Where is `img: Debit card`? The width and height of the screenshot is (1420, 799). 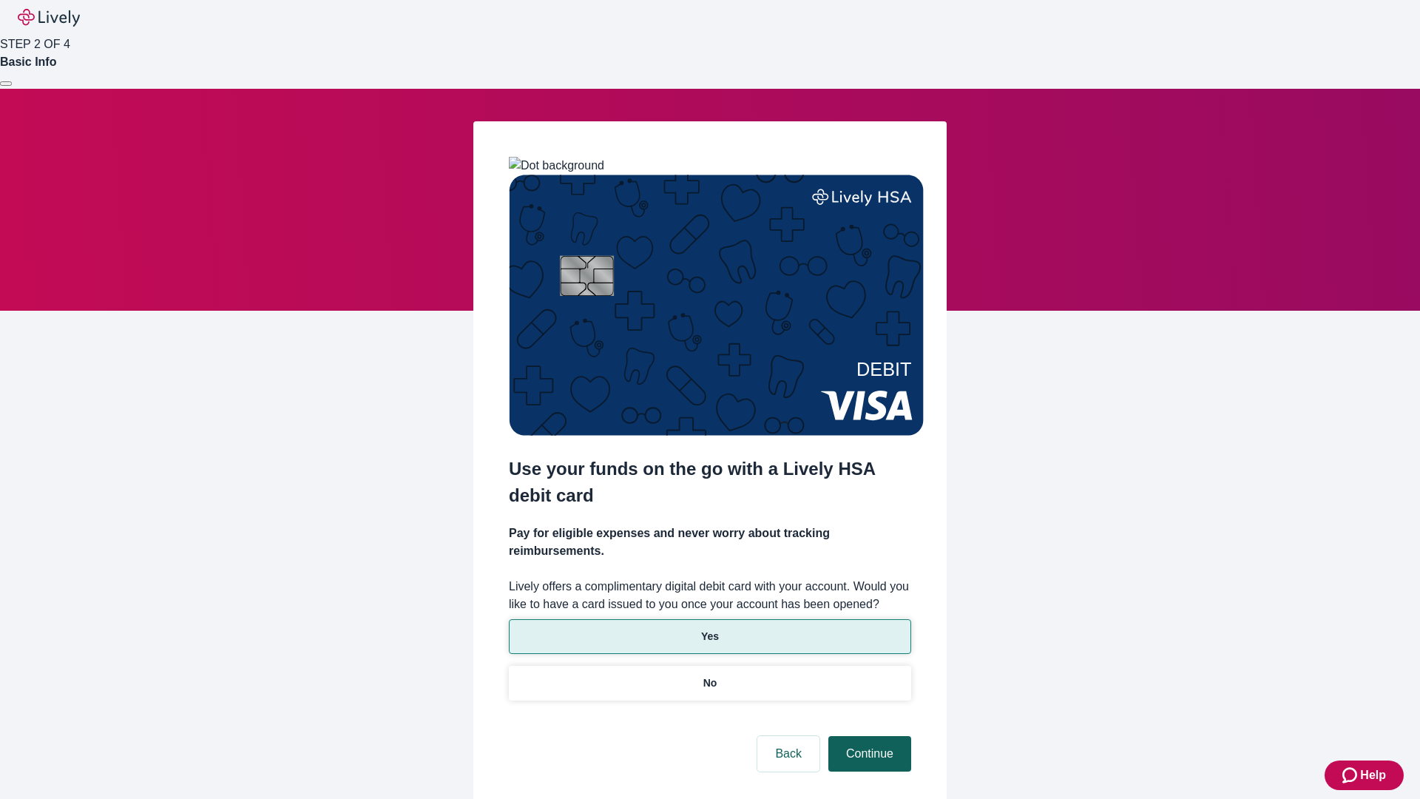
img: Debit card is located at coordinates (716, 305).